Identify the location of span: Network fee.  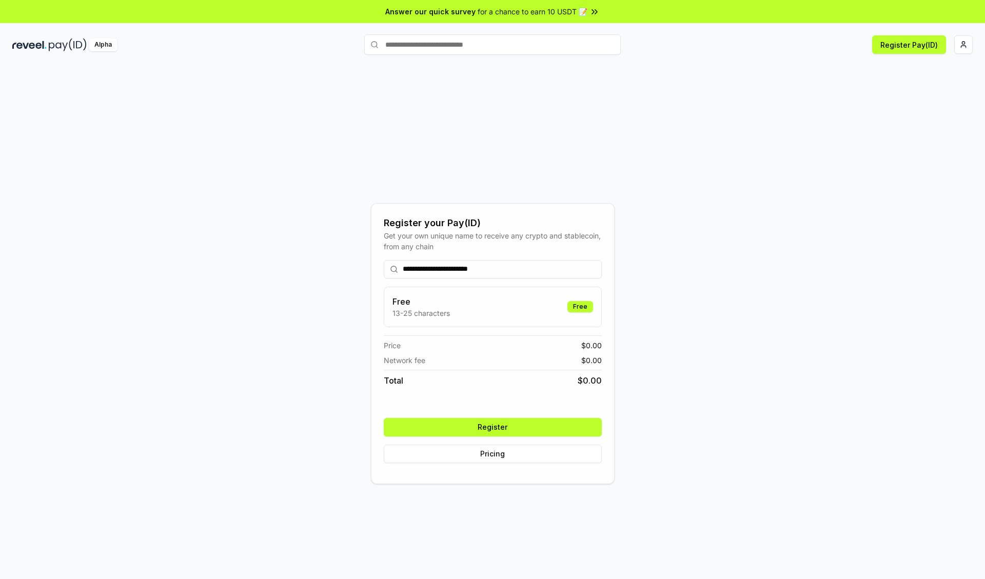
(404, 360).